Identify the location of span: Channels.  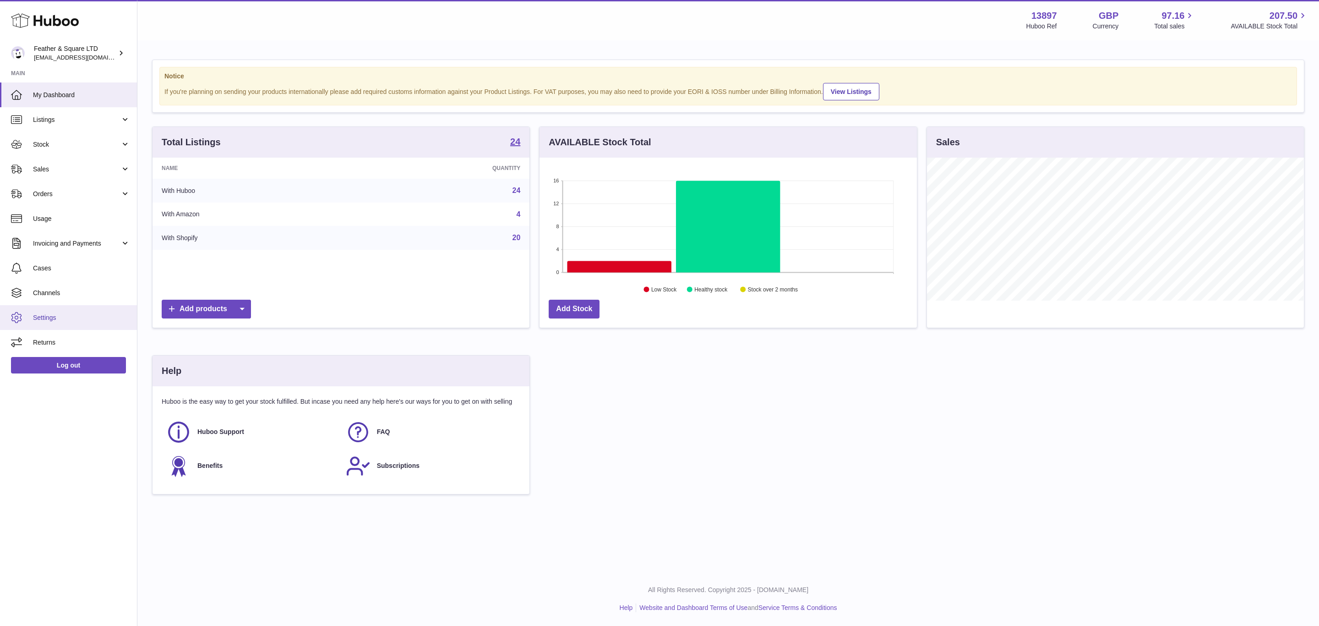
(82, 293).